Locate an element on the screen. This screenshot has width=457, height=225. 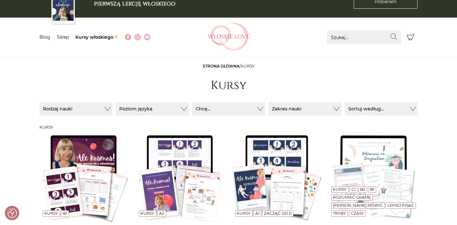
a: Lepiej pisać is located at coordinates (400, 205).